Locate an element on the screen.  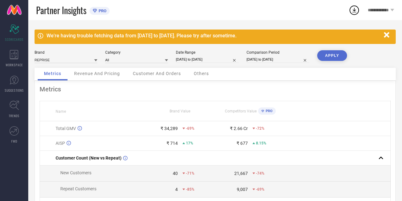
span: 8.15% is located at coordinates (261, 143).